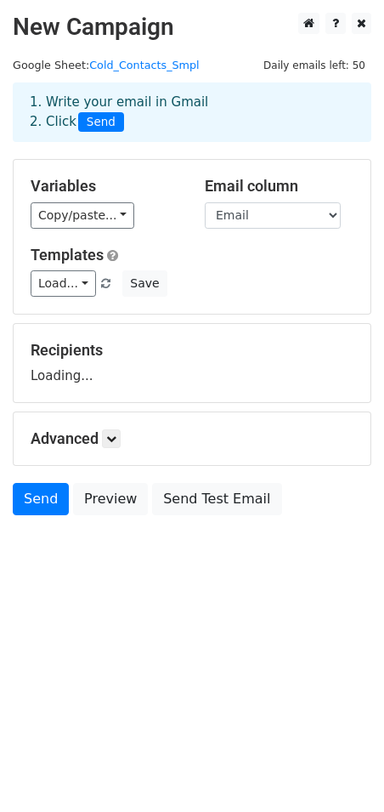 This screenshot has height=812, width=384. What do you see at coordinates (192, 439) in the screenshot?
I see `h5: Advanced` at bounding box center [192, 439].